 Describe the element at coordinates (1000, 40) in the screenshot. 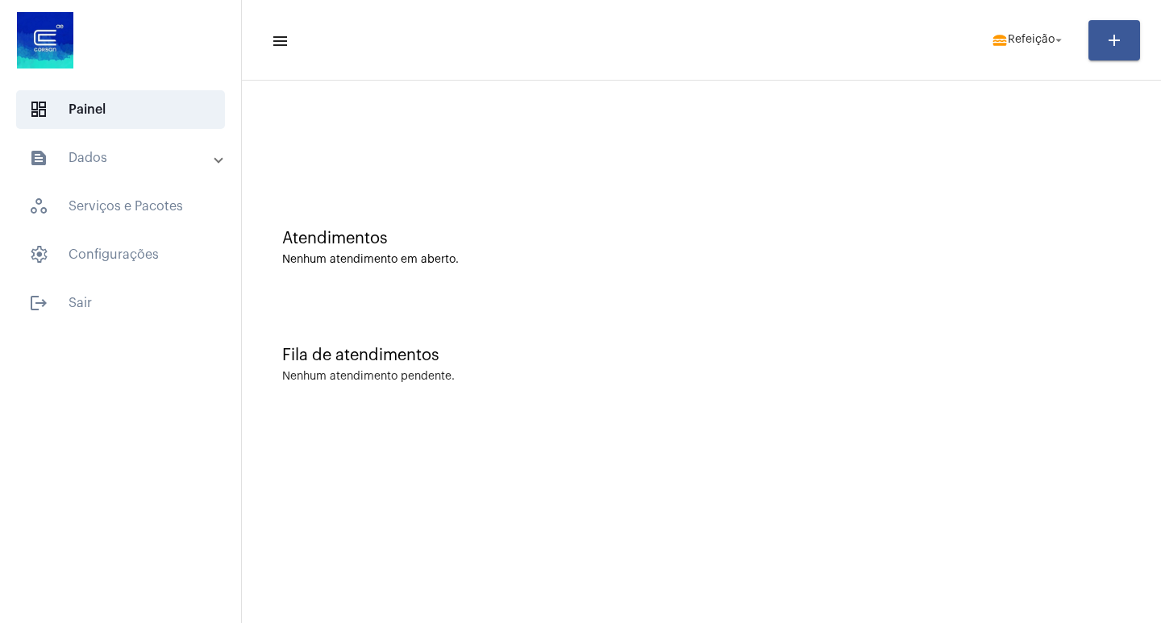

I see `mat-icon: lunch_dining` at that location.